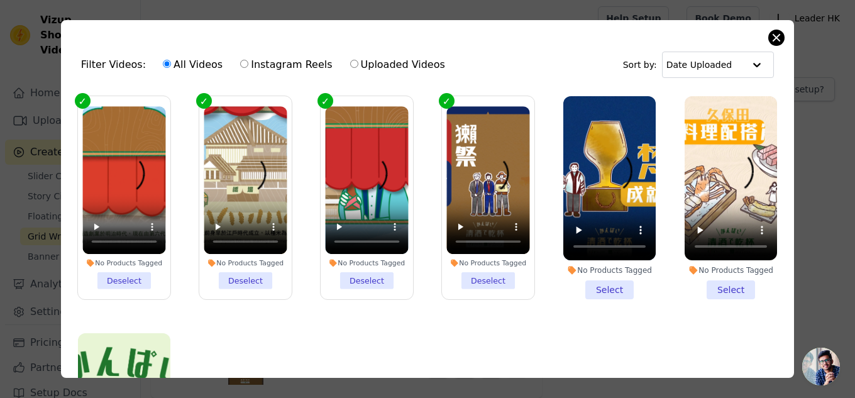 The width and height of the screenshot is (855, 398). What do you see at coordinates (267, 65) in the screenshot?
I see `div: Filter Videos:` at bounding box center [267, 65].